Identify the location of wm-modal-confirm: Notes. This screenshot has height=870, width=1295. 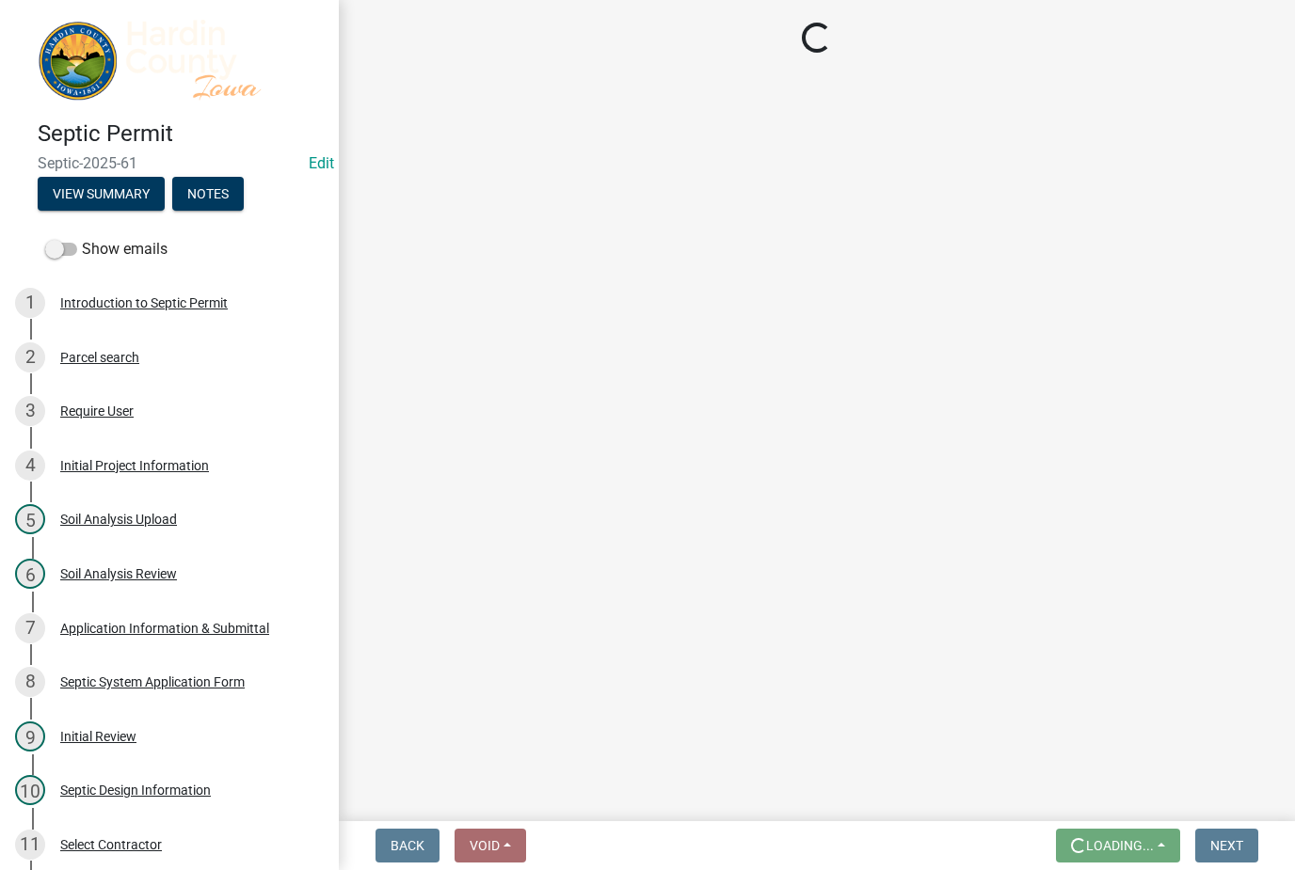
(208, 196).